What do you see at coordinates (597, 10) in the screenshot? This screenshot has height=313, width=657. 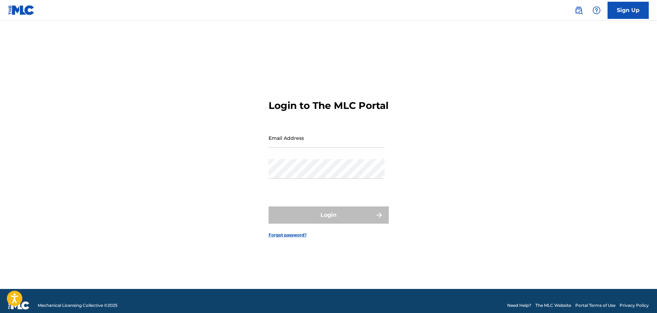 I see `div: Help` at bounding box center [597, 10].